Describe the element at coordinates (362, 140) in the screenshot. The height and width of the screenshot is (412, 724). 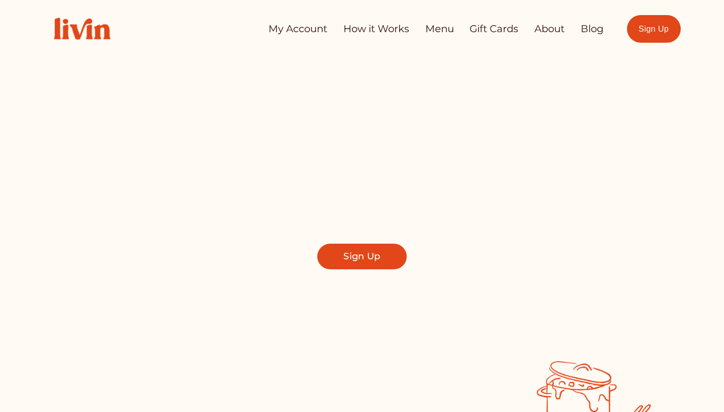
I see `span: Take Back Your Evenings` at that location.